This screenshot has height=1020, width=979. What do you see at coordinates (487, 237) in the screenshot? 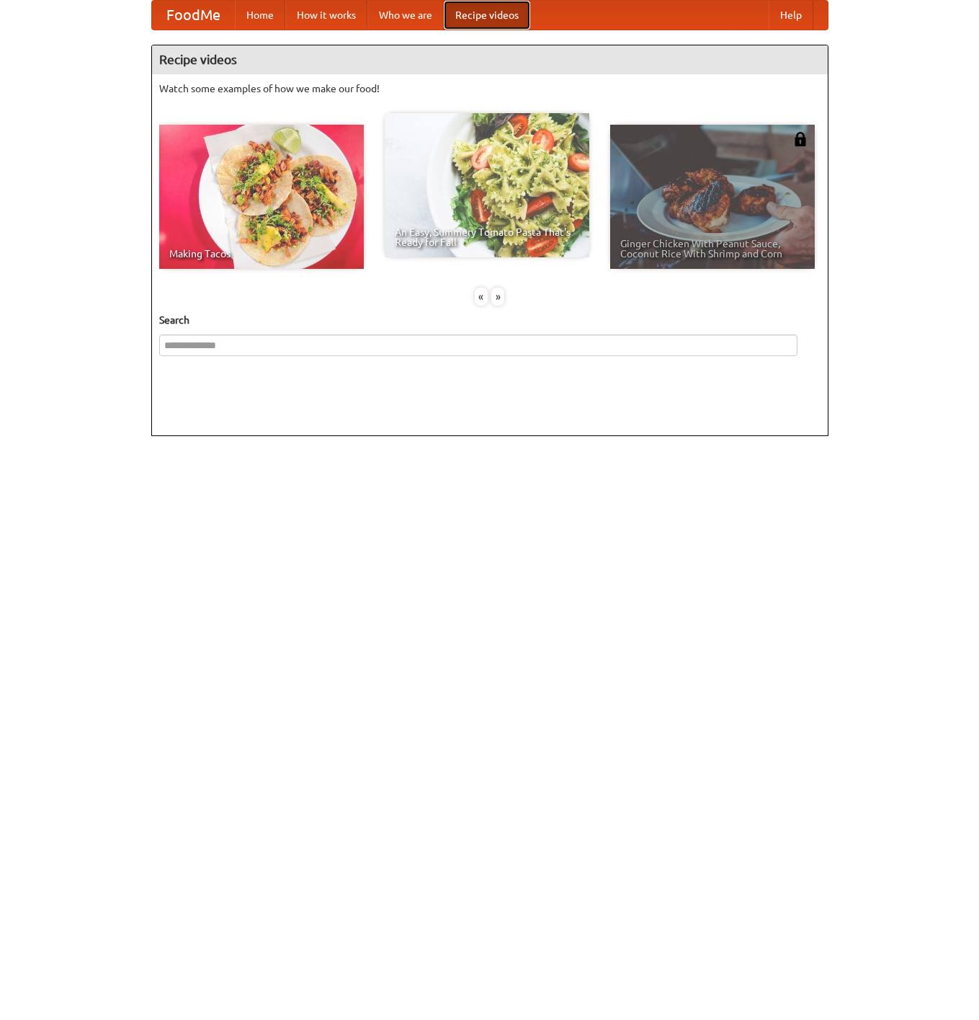
I see `span: An Easy, Summery Tomato Pasta That's Ready for Fall` at bounding box center [487, 237].